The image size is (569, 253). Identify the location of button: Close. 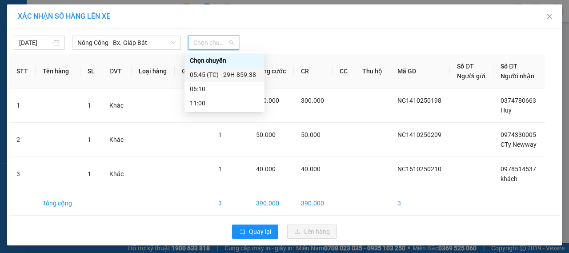
(550, 17).